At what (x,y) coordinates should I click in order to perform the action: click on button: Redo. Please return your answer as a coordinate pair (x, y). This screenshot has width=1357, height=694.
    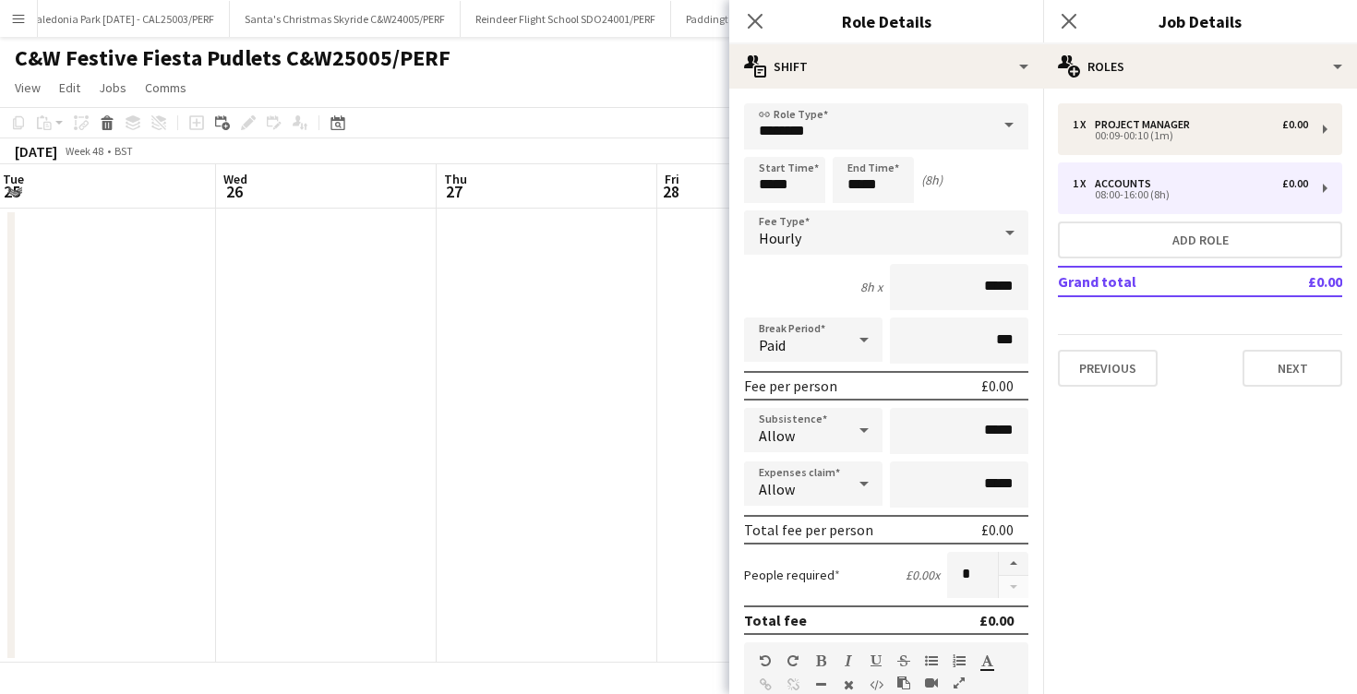
    Looking at the image, I should click on (793, 661).